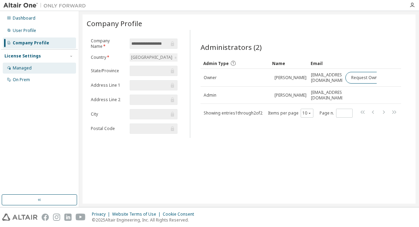 The width and height of the screenshot is (419, 227). Describe the element at coordinates (108, 100) in the screenshot. I see `label: Address Line 2` at that location.